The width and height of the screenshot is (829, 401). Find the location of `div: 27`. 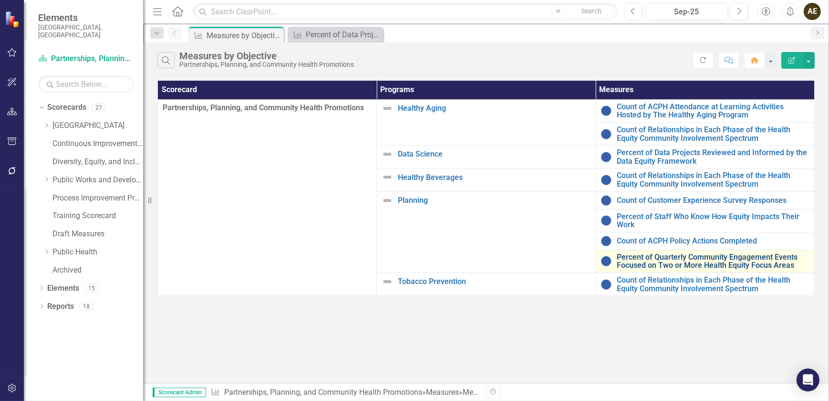

div: 27 is located at coordinates (99, 107).